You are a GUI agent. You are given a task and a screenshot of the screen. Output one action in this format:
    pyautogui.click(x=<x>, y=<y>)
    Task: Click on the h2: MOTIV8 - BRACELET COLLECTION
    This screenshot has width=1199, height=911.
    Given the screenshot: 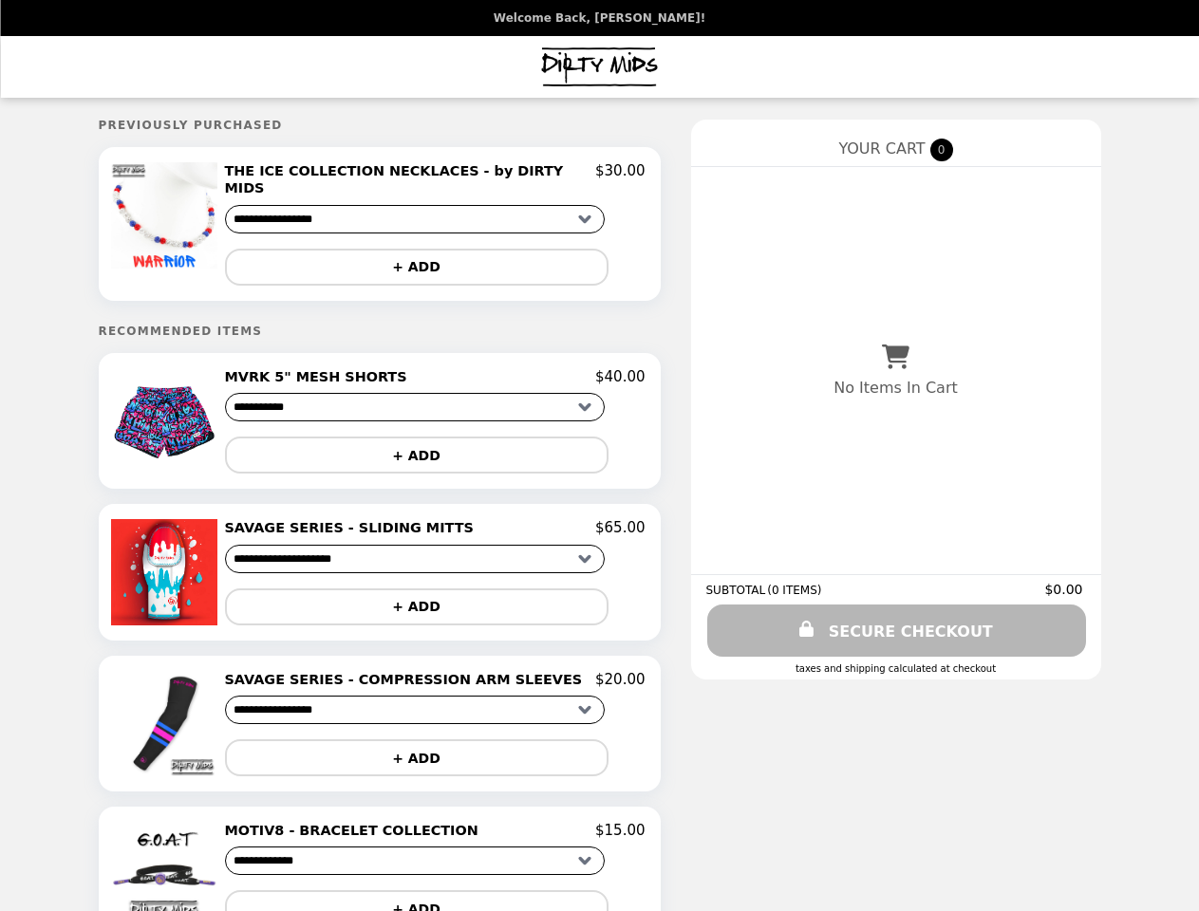 What is the action you would take?
    pyautogui.click(x=355, y=831)
    